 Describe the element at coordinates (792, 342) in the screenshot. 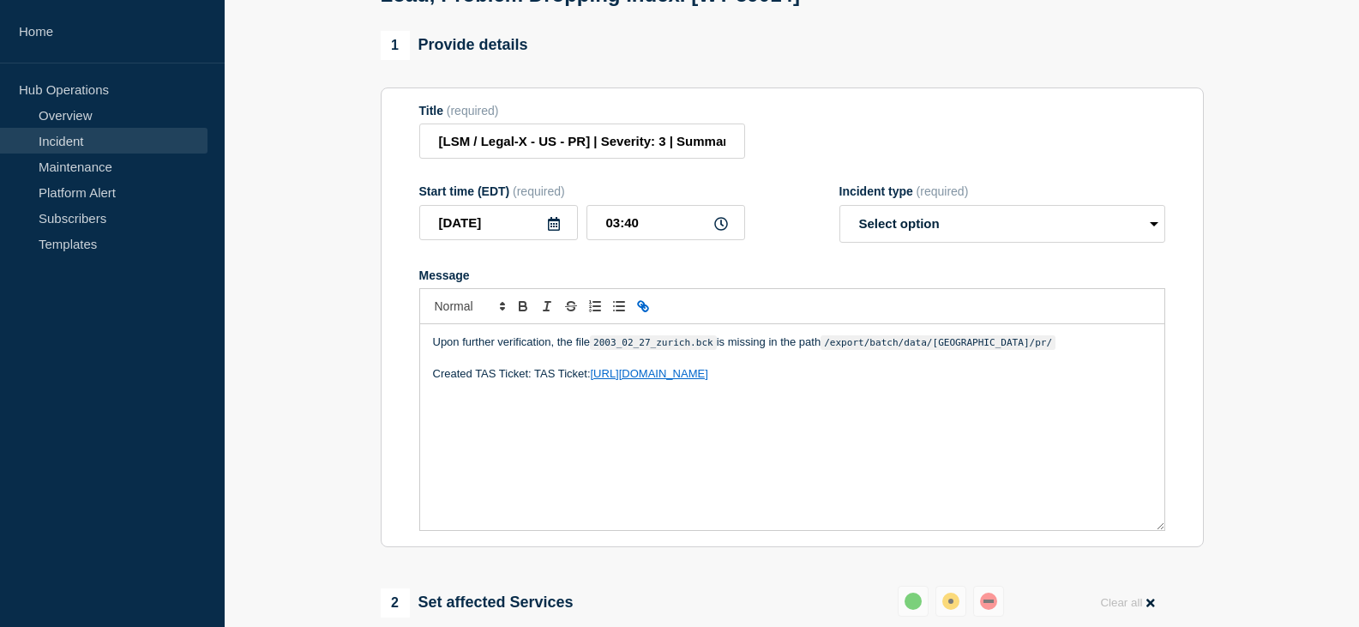

I see `p: Upon further verification, the file is missing in the path` at that location.